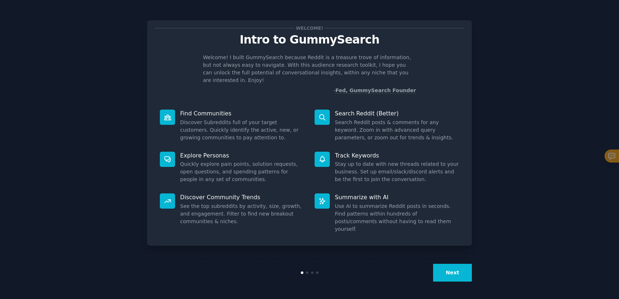 This screenshot has height=299, width=619. Describe the element at coordinates (309, 39) in the screenshot. I see `p: Intro to GummySearch` at that location.